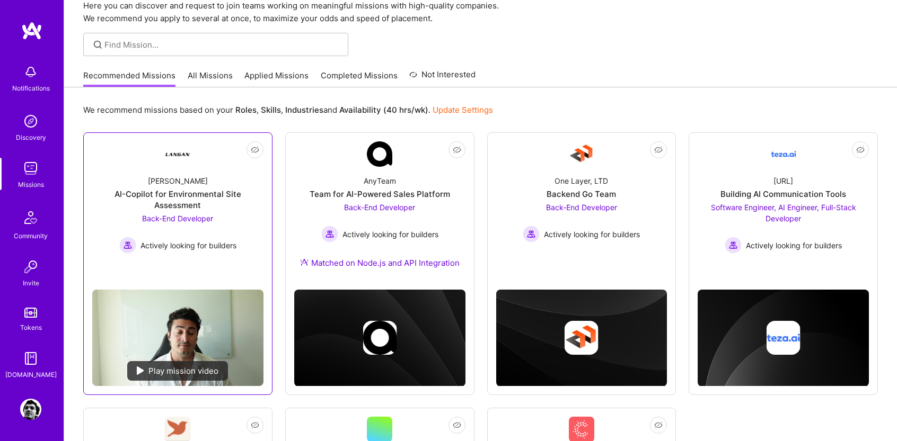 This screenshot has width=897, height=441. Describe the element at coordinates (31, 169) in the screenshot. I see `img: teamwork` at that location.